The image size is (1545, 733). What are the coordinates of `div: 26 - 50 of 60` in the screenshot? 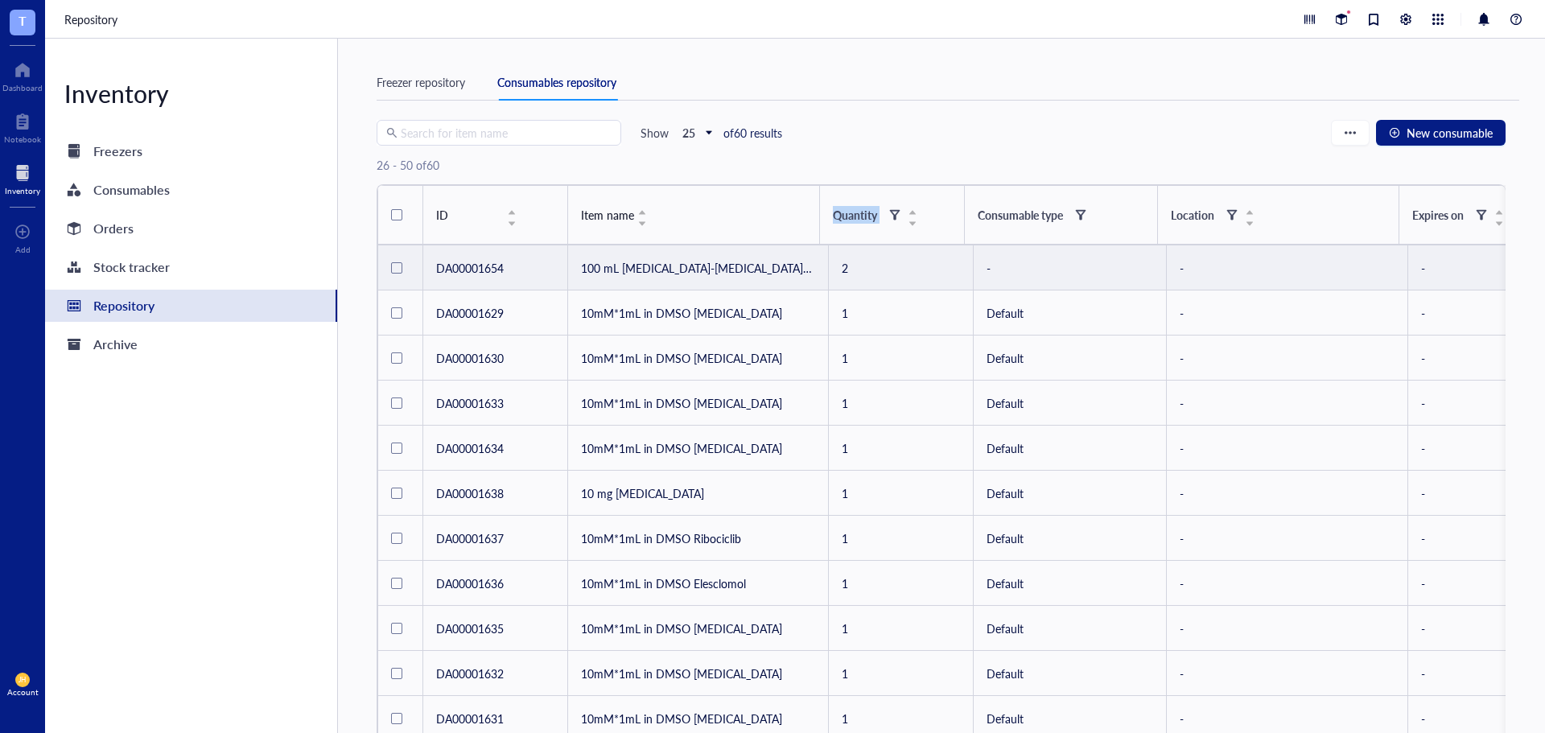 It's located at (408, 165).